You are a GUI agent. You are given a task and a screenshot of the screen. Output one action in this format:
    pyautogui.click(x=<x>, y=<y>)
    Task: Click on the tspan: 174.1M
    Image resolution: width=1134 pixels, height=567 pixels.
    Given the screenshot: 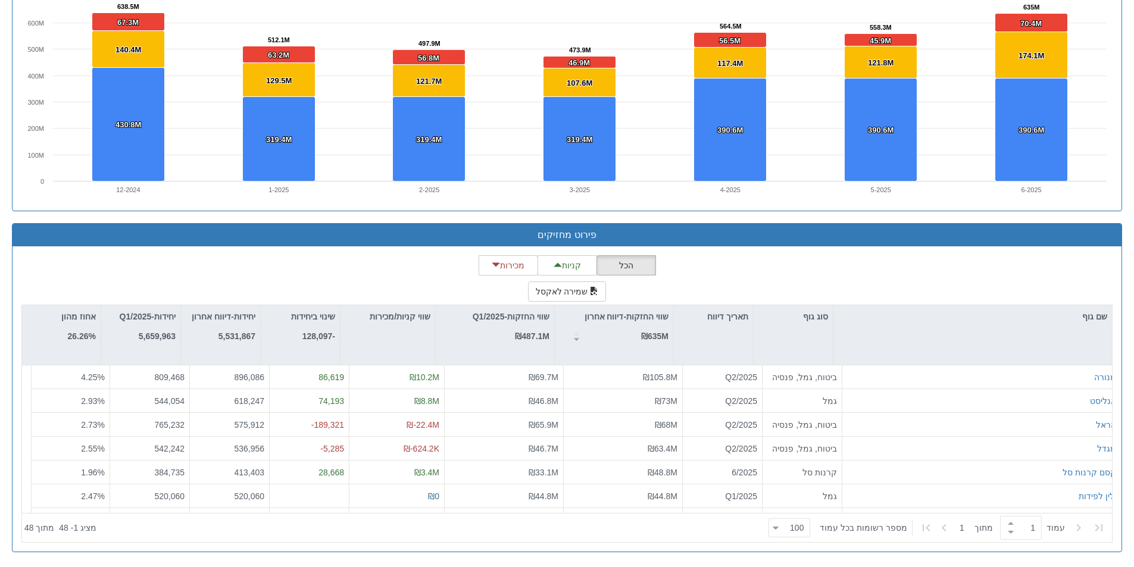 What is the action you would take?
    pyautogui.click(x=1031, y=55)
    